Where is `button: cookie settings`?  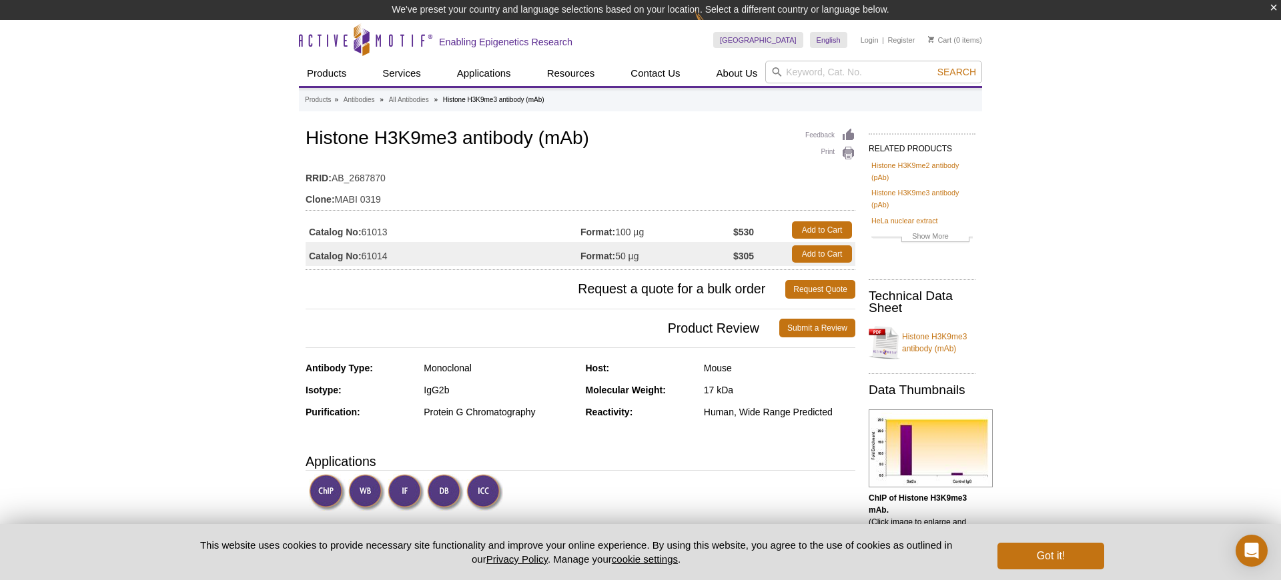 button: cookie settings is located at coordinates (644, 559).